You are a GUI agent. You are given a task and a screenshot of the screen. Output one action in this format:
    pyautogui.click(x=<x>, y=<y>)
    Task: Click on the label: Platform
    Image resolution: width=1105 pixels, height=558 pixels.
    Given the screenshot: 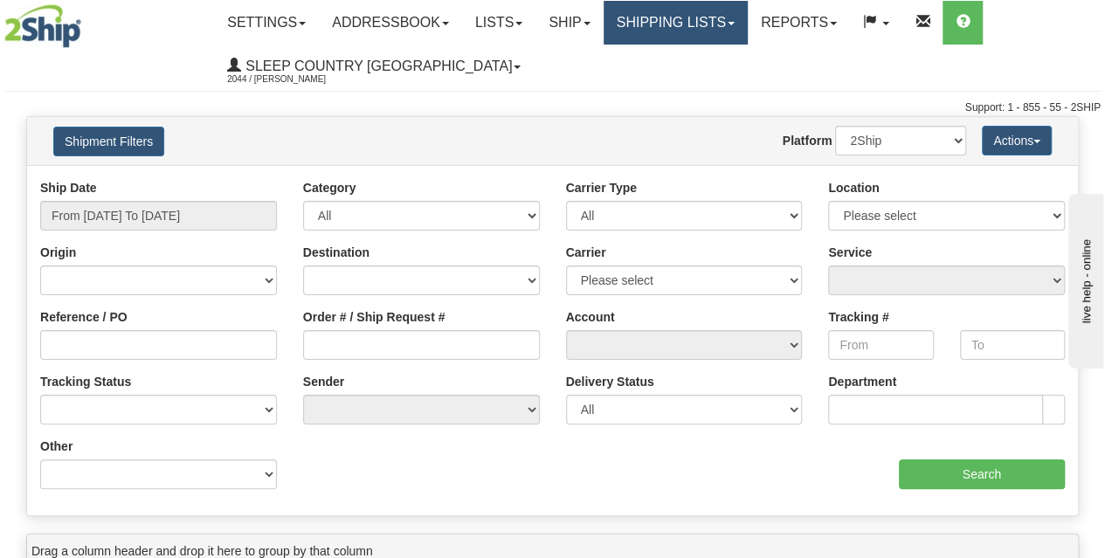 What is the action you would take?
    pyautogui.click(x=807, y=141)
    